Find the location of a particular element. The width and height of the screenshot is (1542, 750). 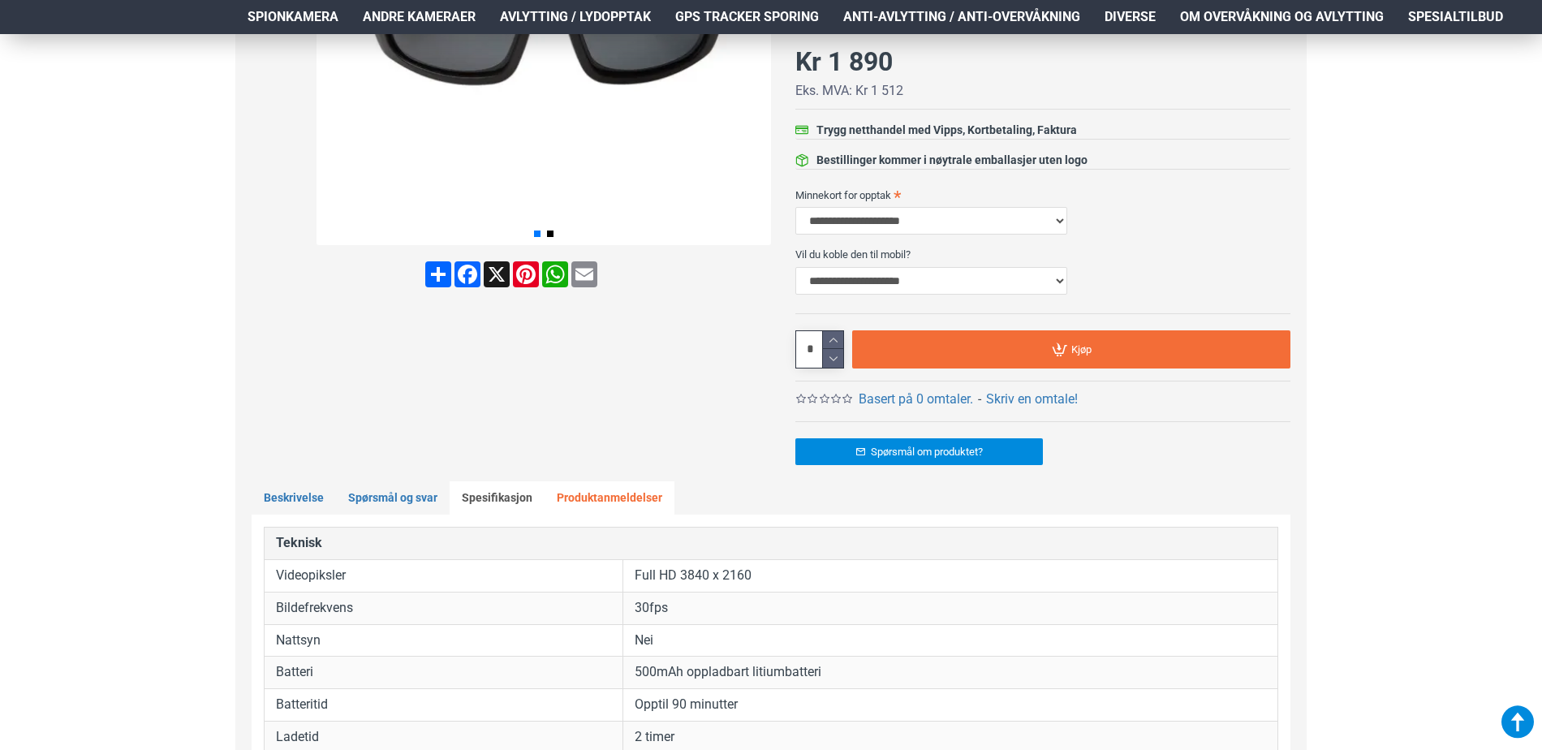

a: Produktanmeldelser is located at coordinates (609, 498).